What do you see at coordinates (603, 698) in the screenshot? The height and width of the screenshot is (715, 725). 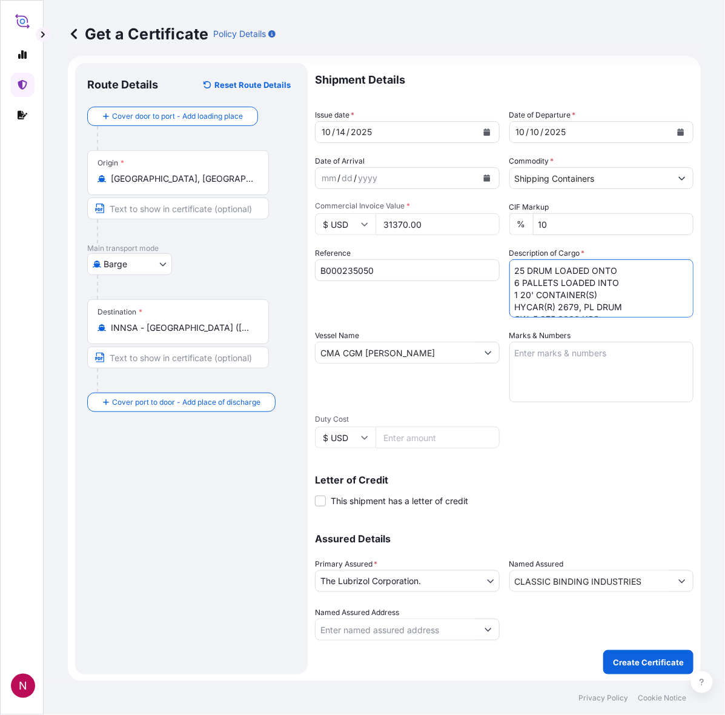 I see `p: Privacy Policy` at bounding box center [603, 698].